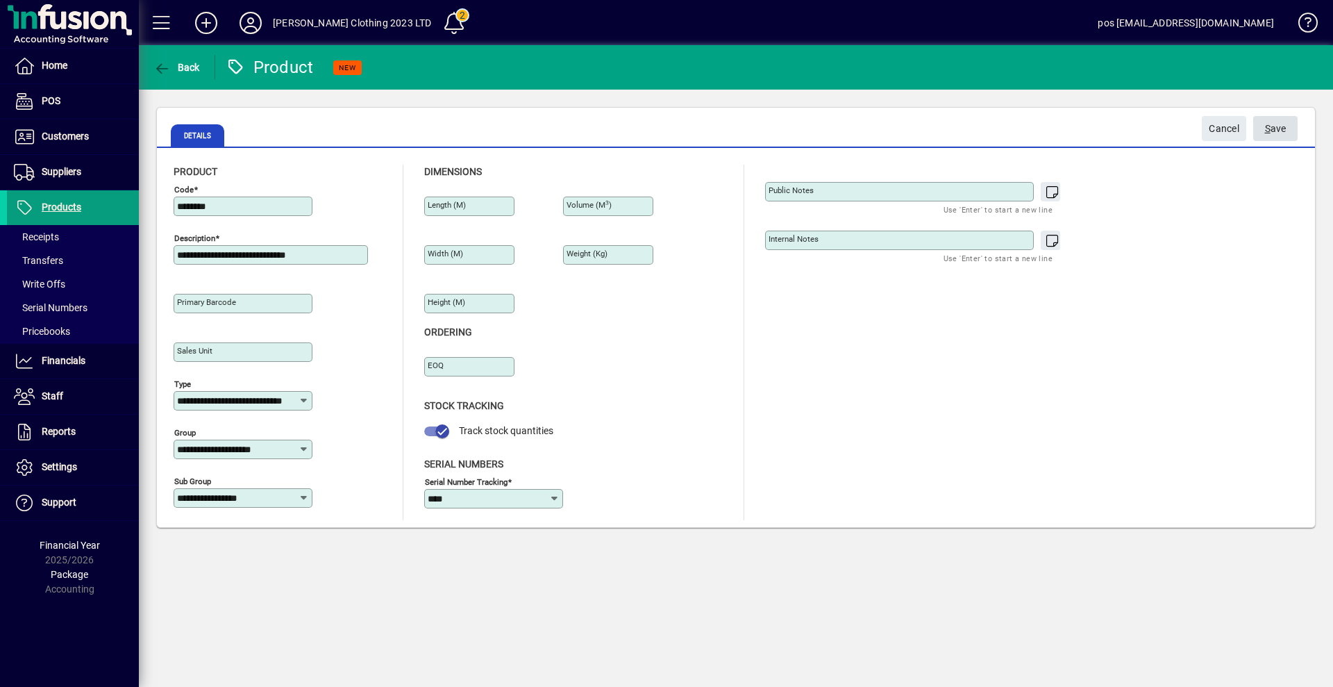  Describe the element at coordinates (206, 302) in the screenshot. I see `mat-label: Primary barcode` at that location.